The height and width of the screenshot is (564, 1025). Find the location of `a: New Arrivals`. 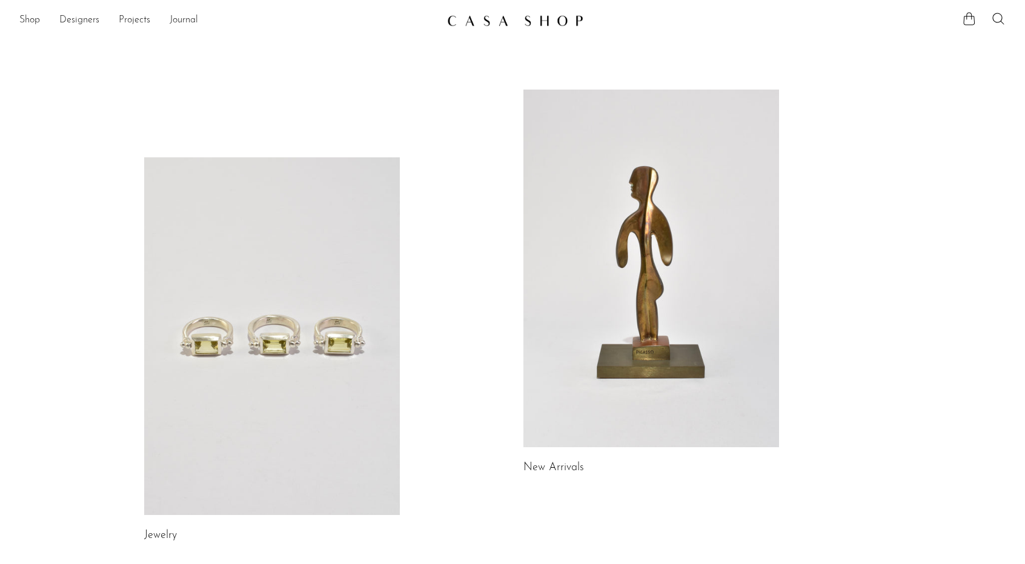

a: New Arrivals is located at coordinates (554, 468).